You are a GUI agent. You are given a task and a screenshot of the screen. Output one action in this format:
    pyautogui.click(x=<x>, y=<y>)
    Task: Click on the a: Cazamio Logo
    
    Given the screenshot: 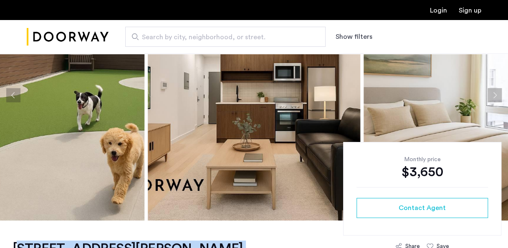 What is the action you would take?
    pyautogui.click(x=68, y=37)
    